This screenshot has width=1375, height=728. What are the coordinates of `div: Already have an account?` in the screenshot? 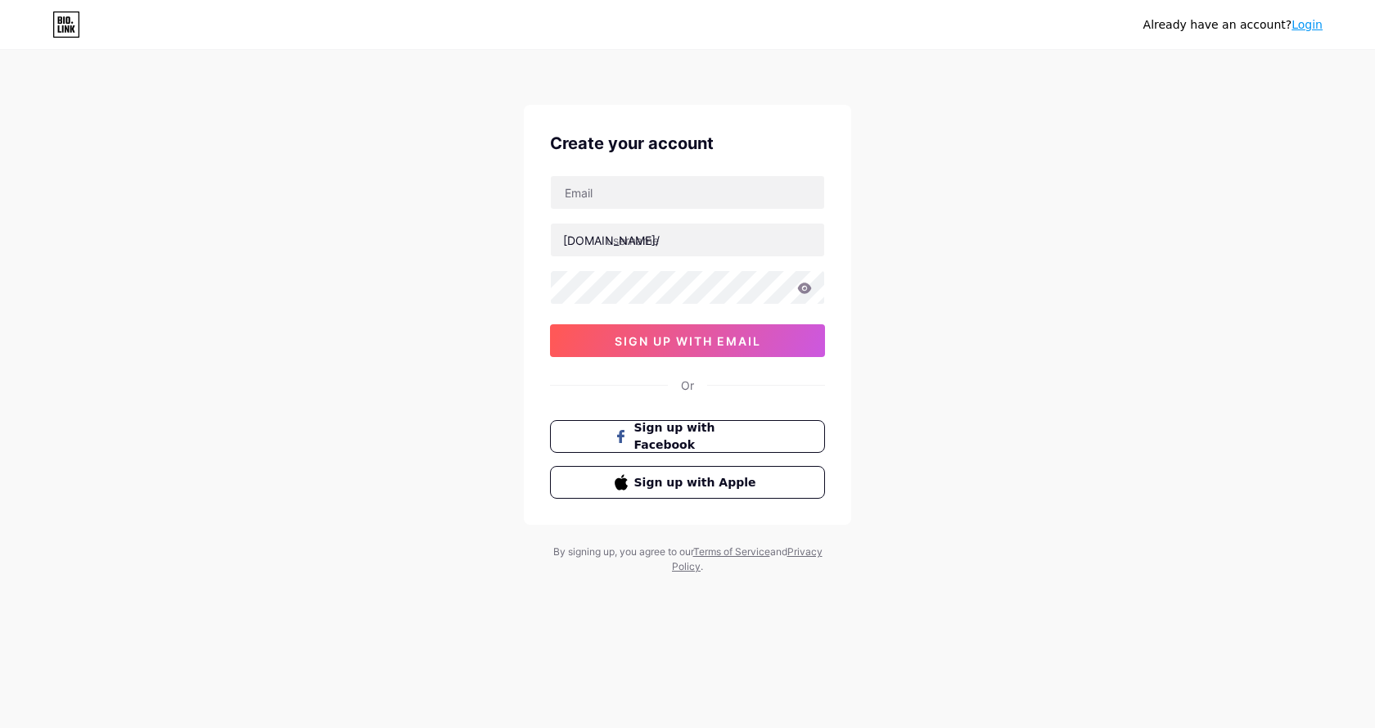 It's located at (1232, 25).